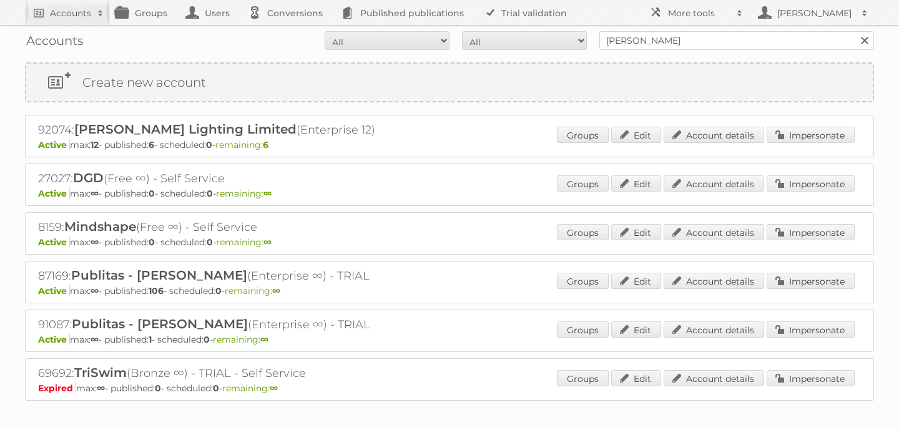 This screenshot has height=430, width=899. Describe the element at coordinates (256, 373) in the screenshot. I see `h2: 69692: (Bronze ∞) - TRIAL - Self Service` at that location.